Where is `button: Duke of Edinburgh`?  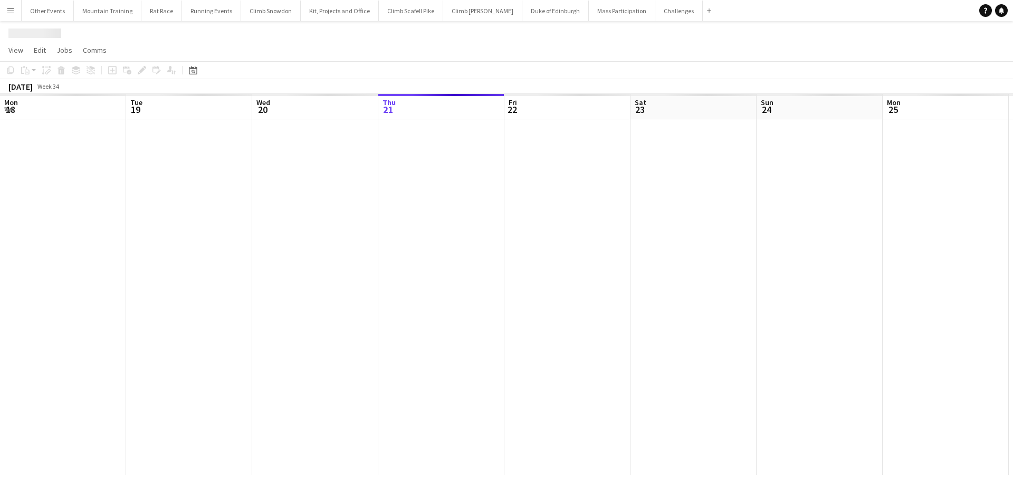 button: Duke of Edinburgh is located at coordinates (555, 11).